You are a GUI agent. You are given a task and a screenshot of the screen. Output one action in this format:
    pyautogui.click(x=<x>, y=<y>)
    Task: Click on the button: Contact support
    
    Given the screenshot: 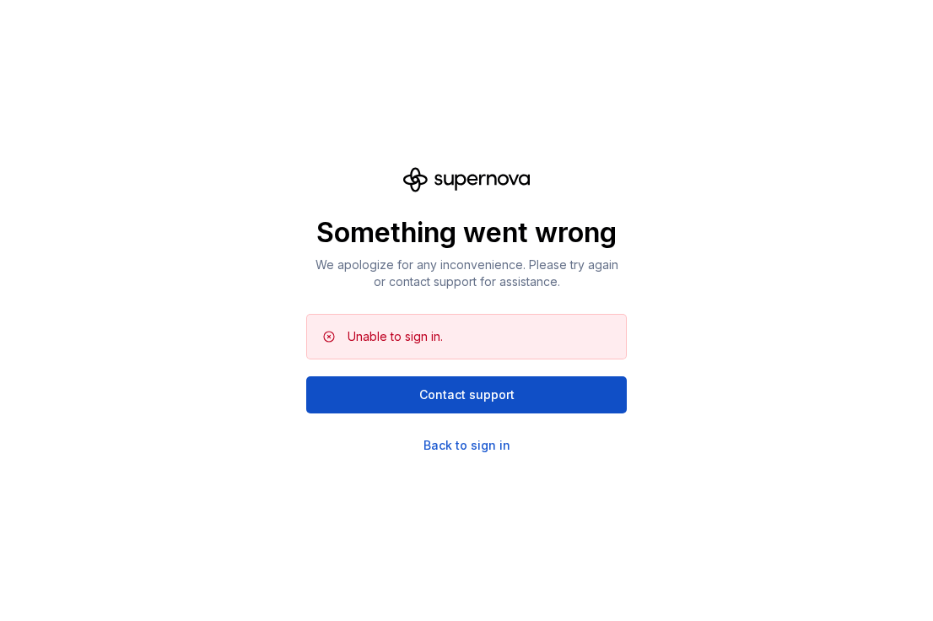 What is the action you would take?
    pyautogui.click(x=466, y=395)
    